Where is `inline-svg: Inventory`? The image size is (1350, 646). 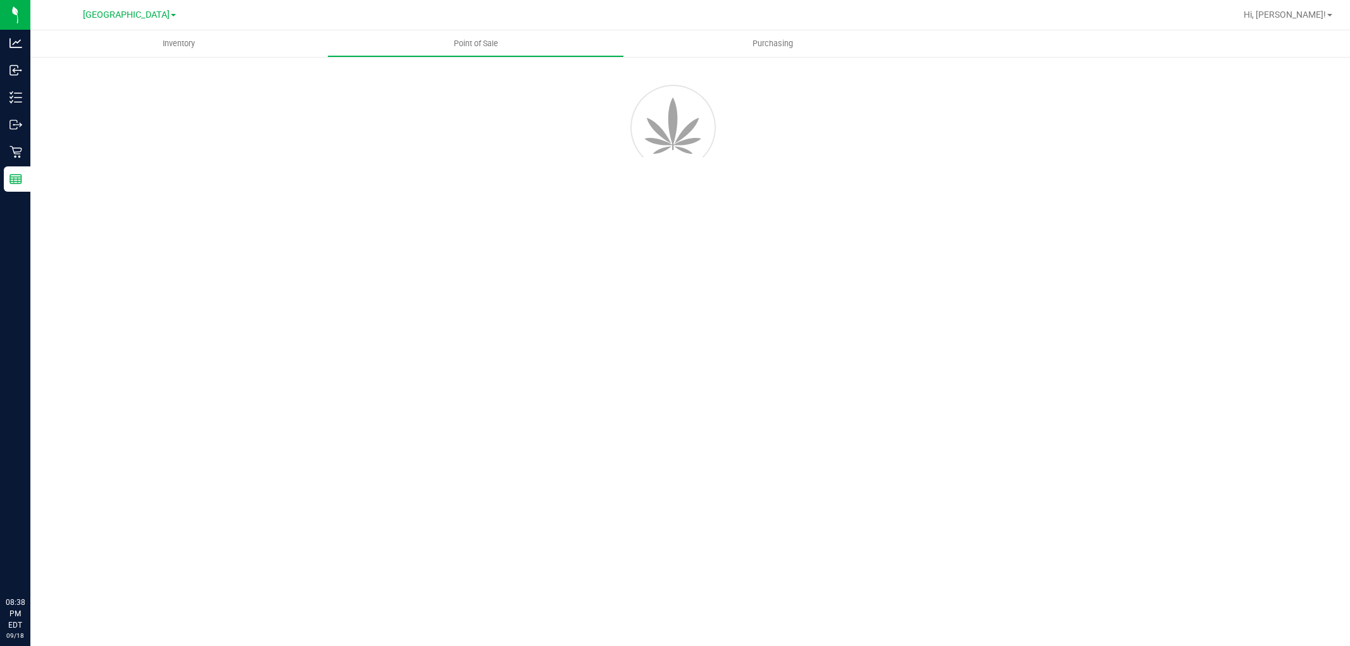 inline-svg: Inventory is located at coordinates (16, 97).